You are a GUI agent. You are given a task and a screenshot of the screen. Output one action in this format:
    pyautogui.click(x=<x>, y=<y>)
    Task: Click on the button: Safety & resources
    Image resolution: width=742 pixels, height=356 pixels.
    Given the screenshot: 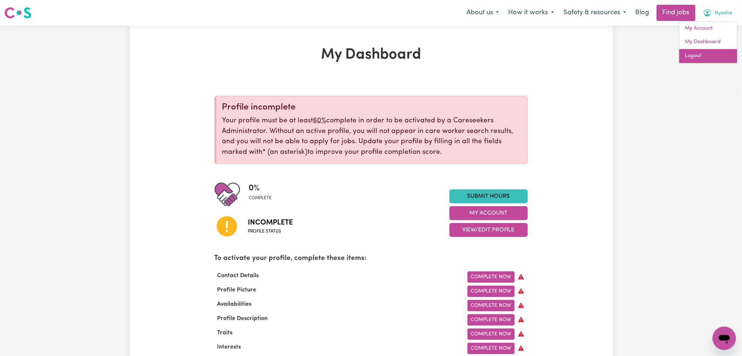 What is the action you would take?
    pyautogui.click(x=595, y=13)
    